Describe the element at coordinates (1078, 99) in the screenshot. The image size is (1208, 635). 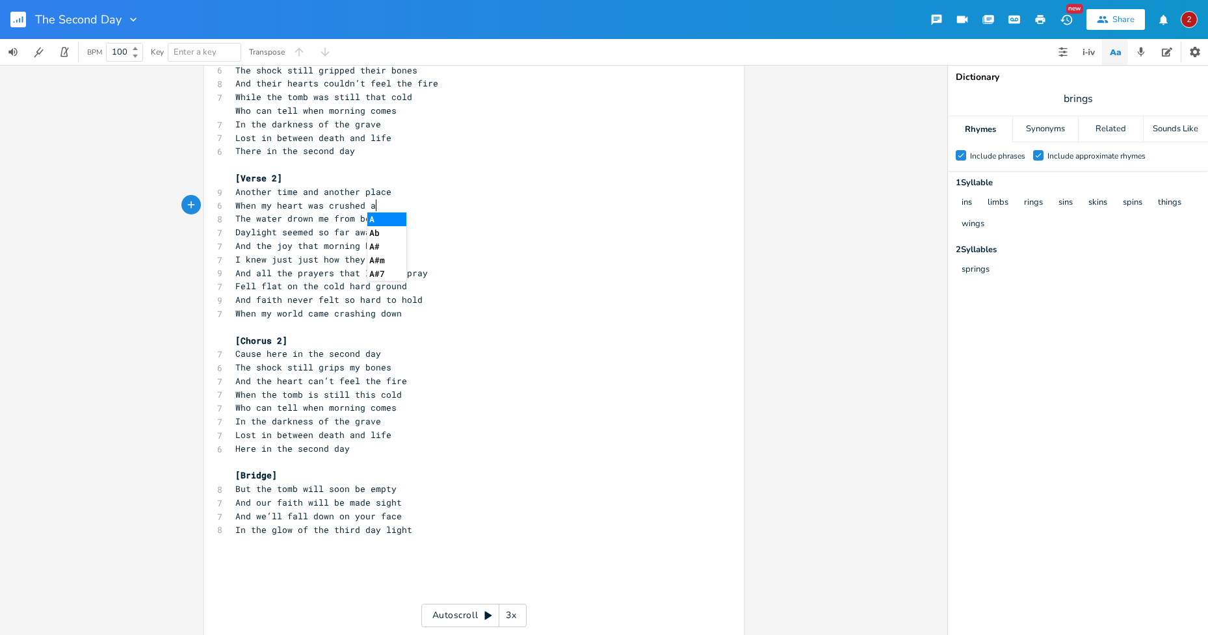
I see `span: brings` at that location.